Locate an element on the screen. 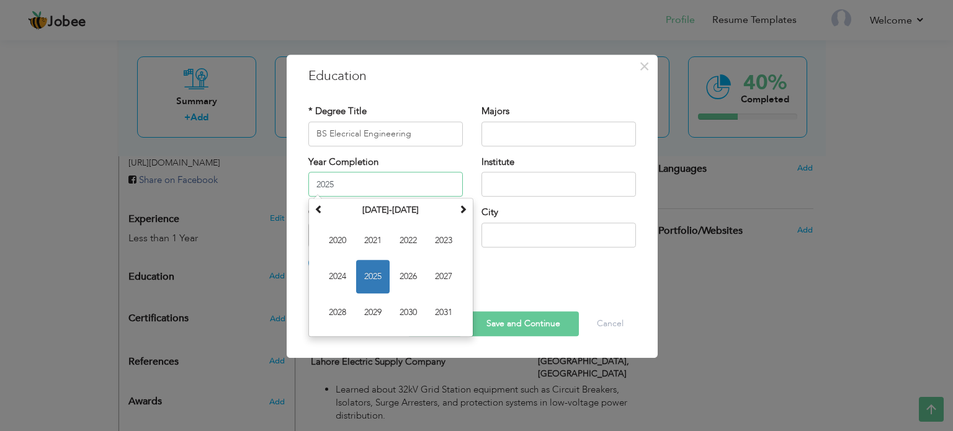  span: 2025 is located at coordinates (373, 277).